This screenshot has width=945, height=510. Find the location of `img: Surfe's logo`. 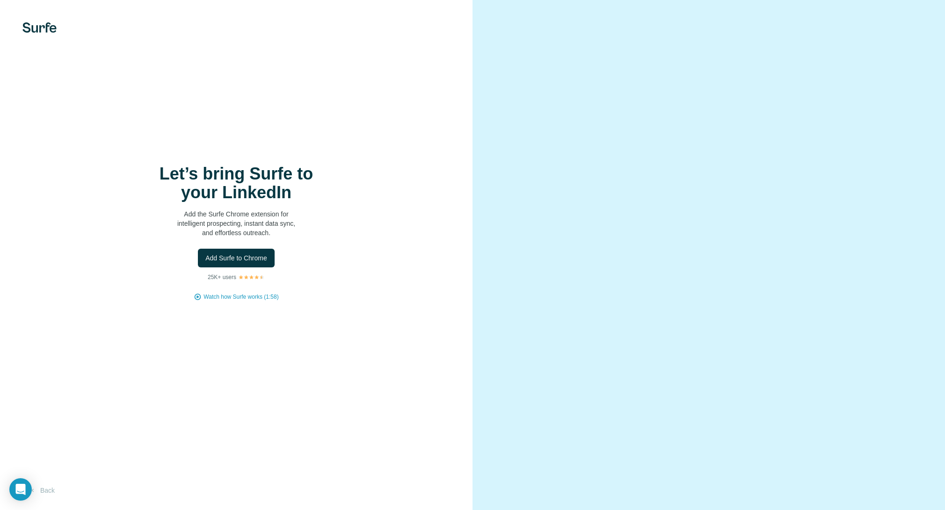

img: Surfe's logo is located at coordinates (39, 28).